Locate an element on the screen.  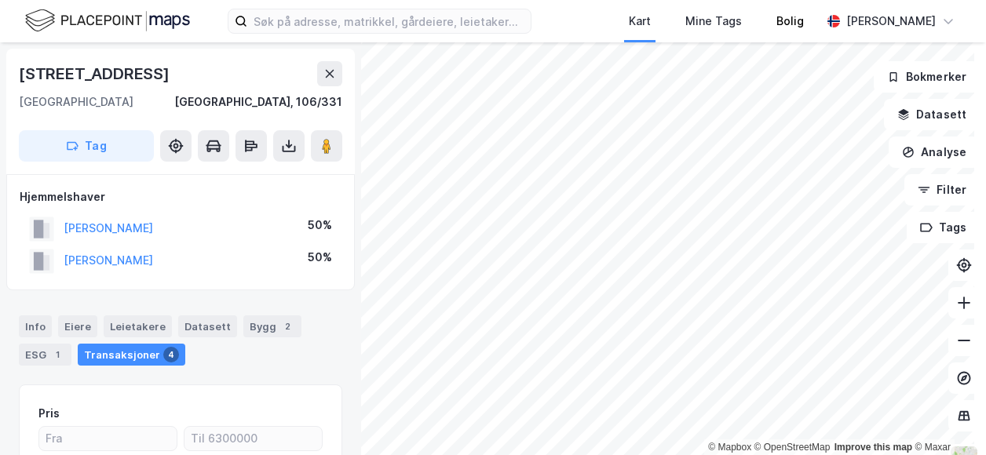
div: 2 is located at coordinates (287, 326).